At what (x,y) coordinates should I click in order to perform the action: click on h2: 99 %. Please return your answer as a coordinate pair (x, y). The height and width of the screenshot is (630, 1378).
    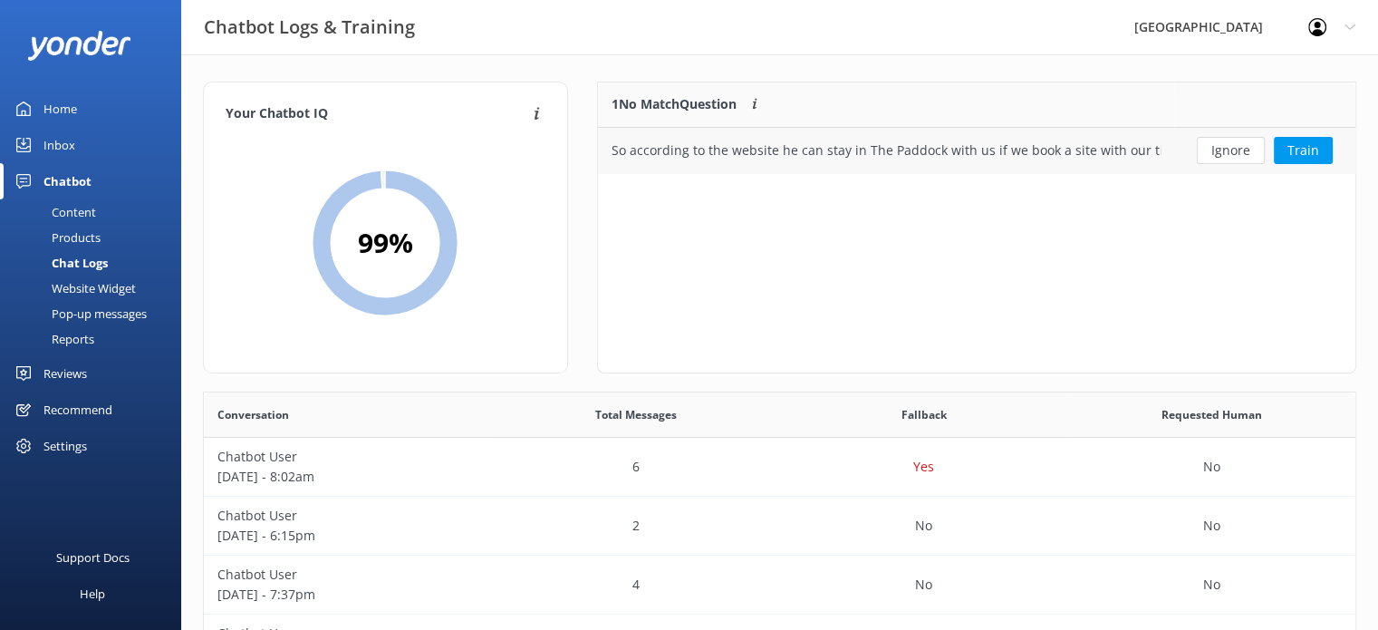
    Looking at the image, I should click on (385, 243).